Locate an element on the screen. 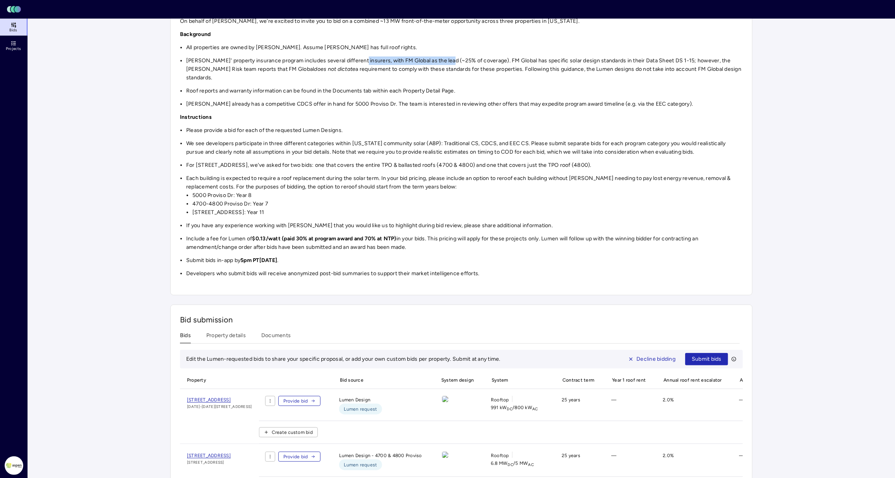 This screenshot has width=895, height=478. button: Submit bids is located at coordinates (706, 359).